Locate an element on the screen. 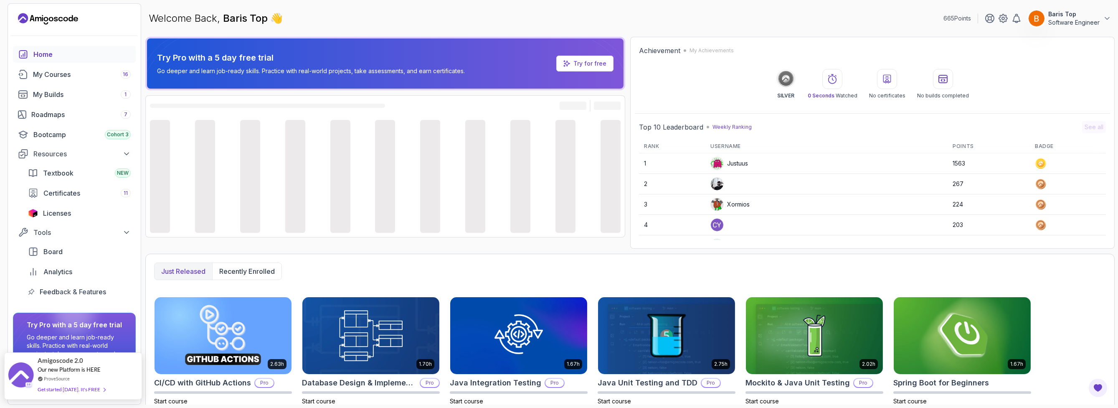 The width and height of the screenshot is (1118, 408). span: 1 is located at coordinates (126, 94).